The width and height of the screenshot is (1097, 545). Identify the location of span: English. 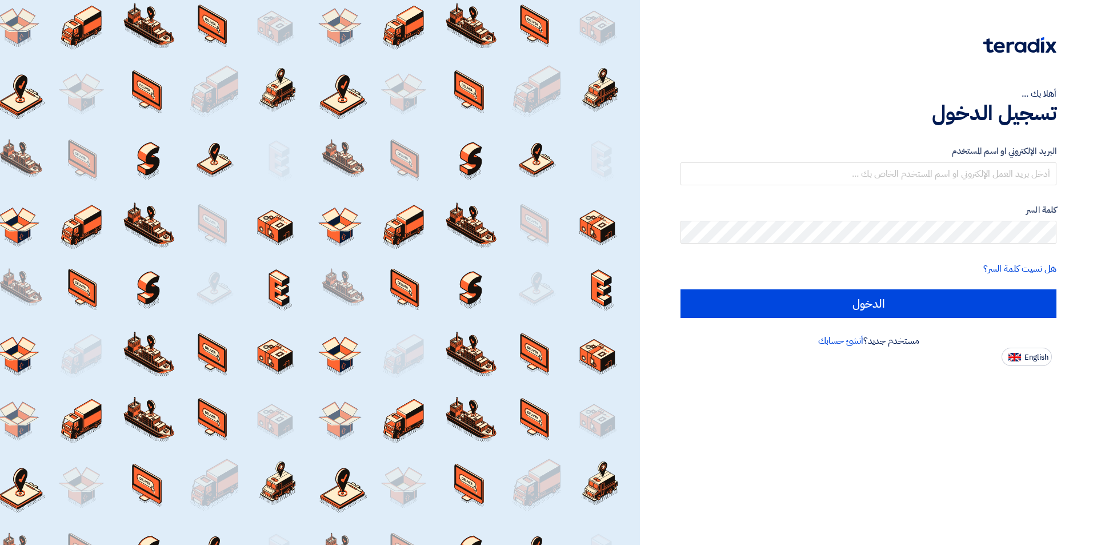
(1036, 357).